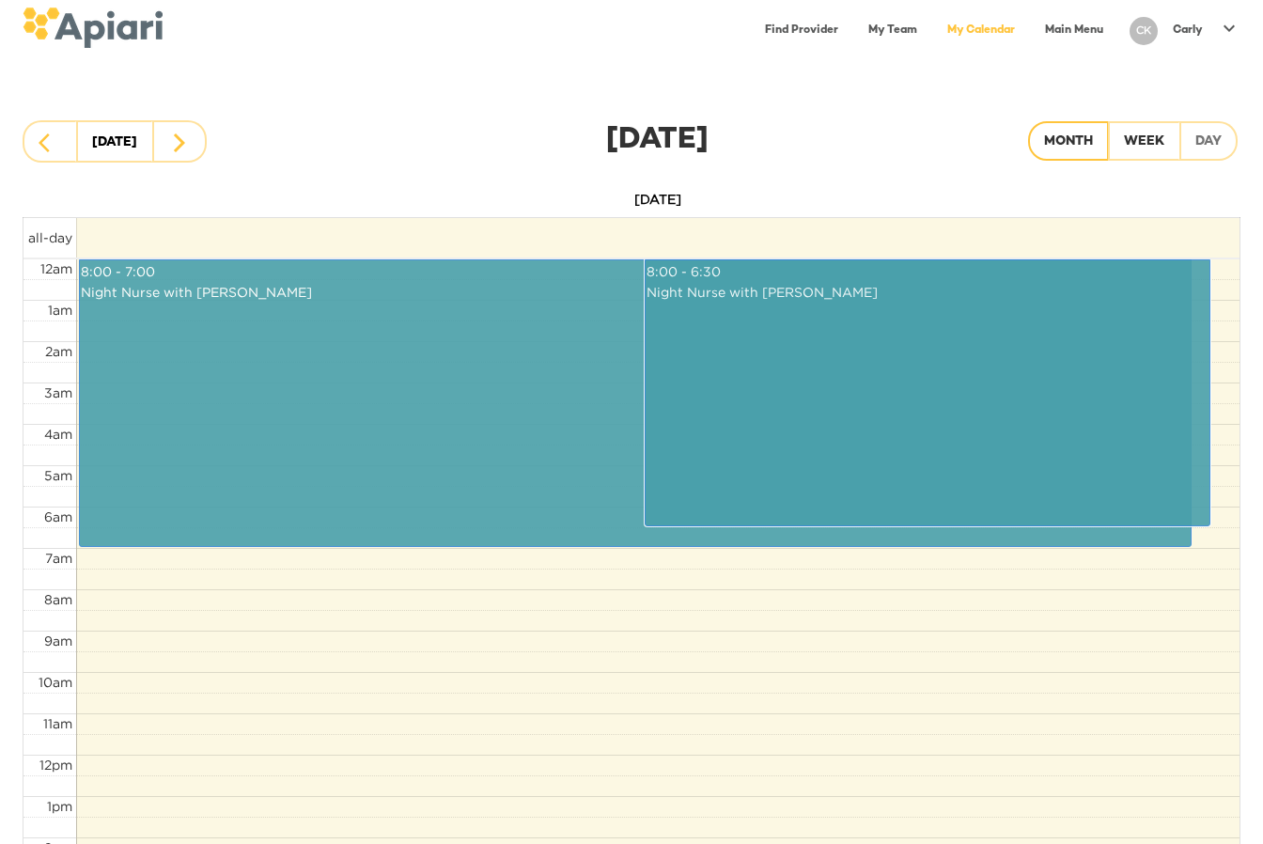  What do you see at coordinates (58, 350) in the screenshot?
I see `span: 2am` at bounding box center [58, 350].